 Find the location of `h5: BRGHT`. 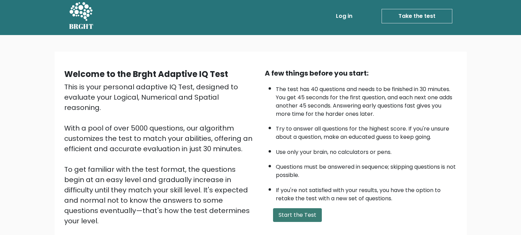

h5: BRGHT is located at coordinates (81, 26).